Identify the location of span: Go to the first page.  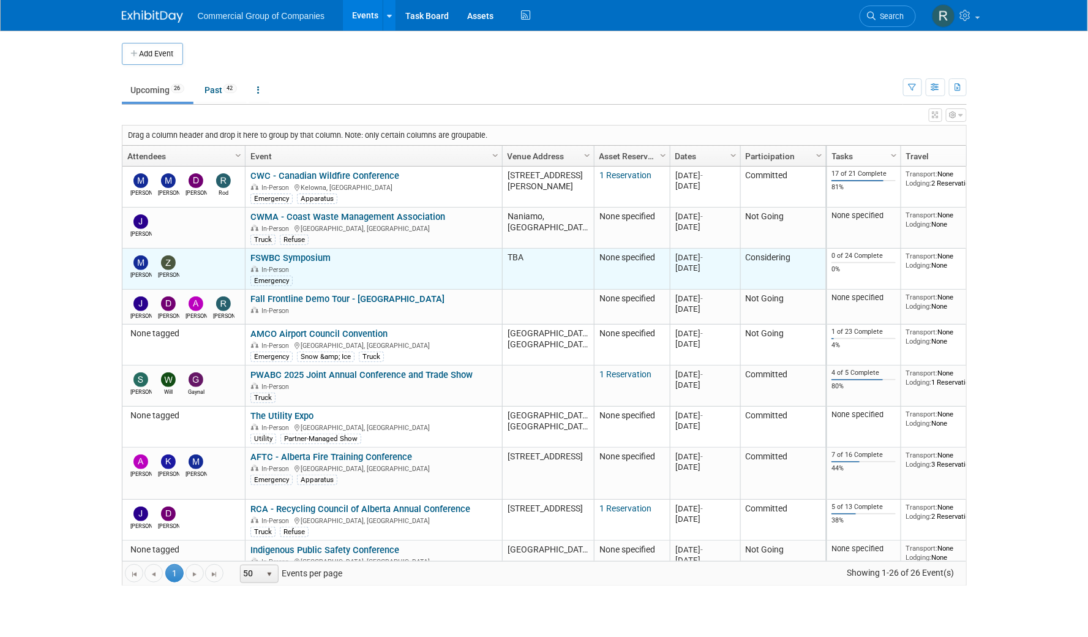
(134, 574).